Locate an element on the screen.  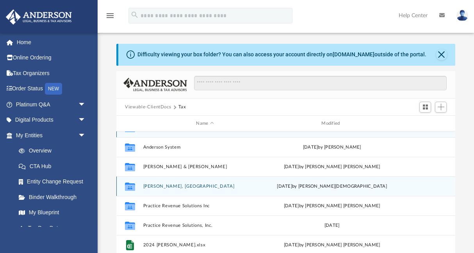
div: Name is located at coordinates (205, 123).